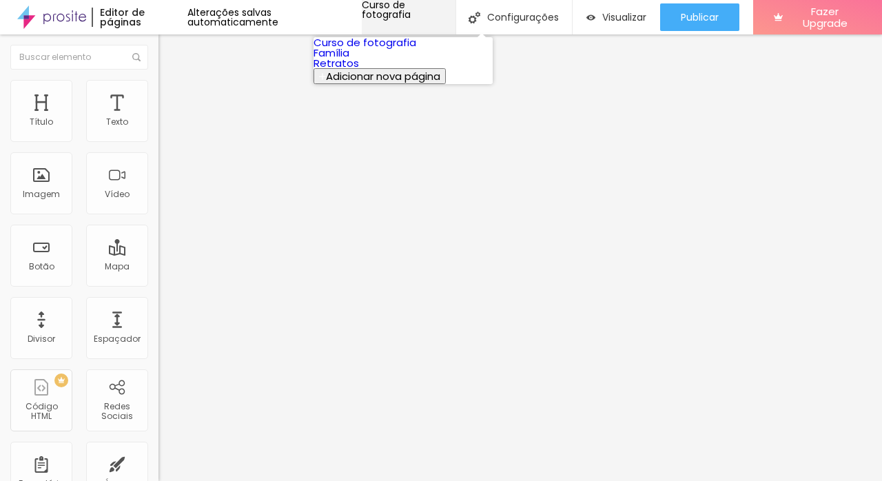 This screenshot has width=882, height=481. Describe the element at coordinates (590, 17) in the screenshot. I see `img: view-1.svg` at that location.